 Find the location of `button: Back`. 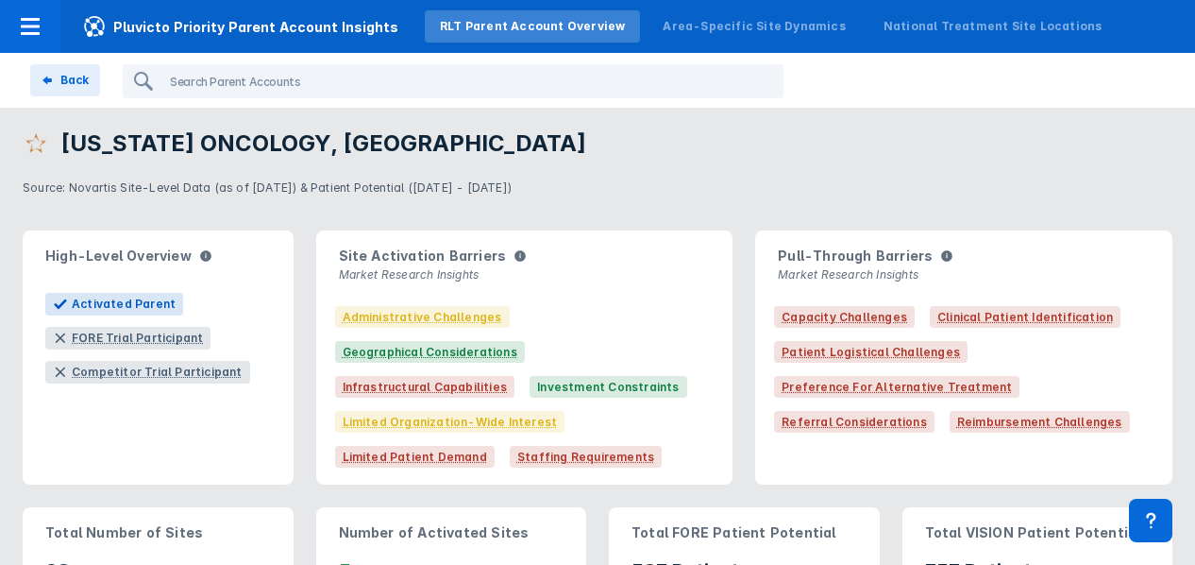

button: Back is located at coordinates (65, 80).